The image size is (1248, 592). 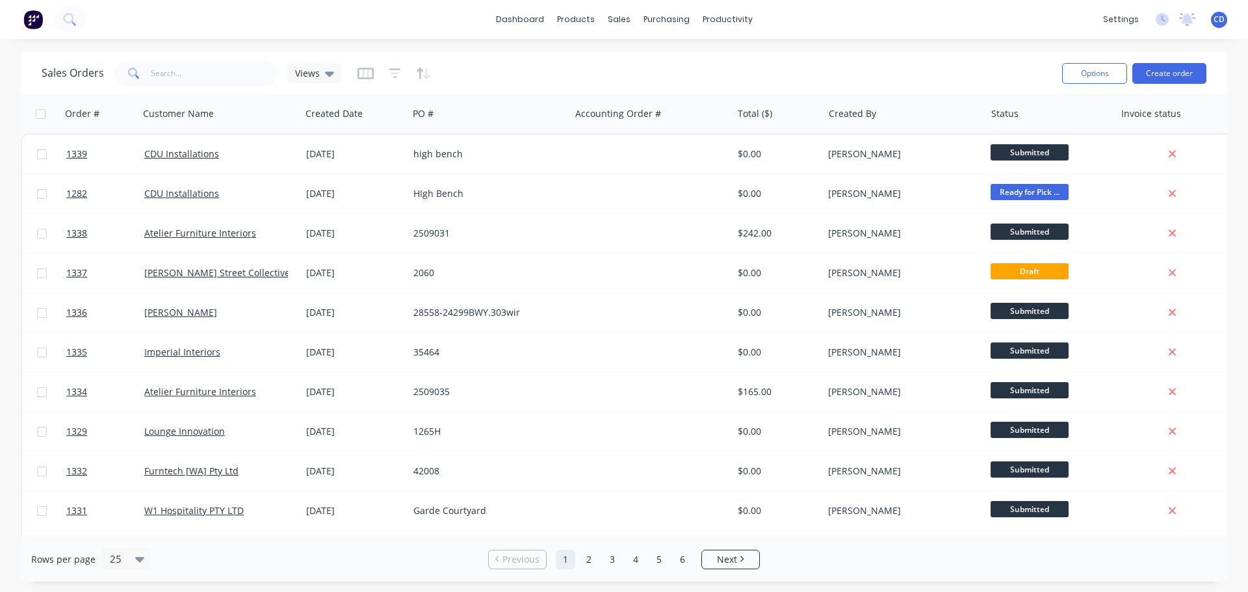 I want to click on div: Status, so click(x=1005, y=114).